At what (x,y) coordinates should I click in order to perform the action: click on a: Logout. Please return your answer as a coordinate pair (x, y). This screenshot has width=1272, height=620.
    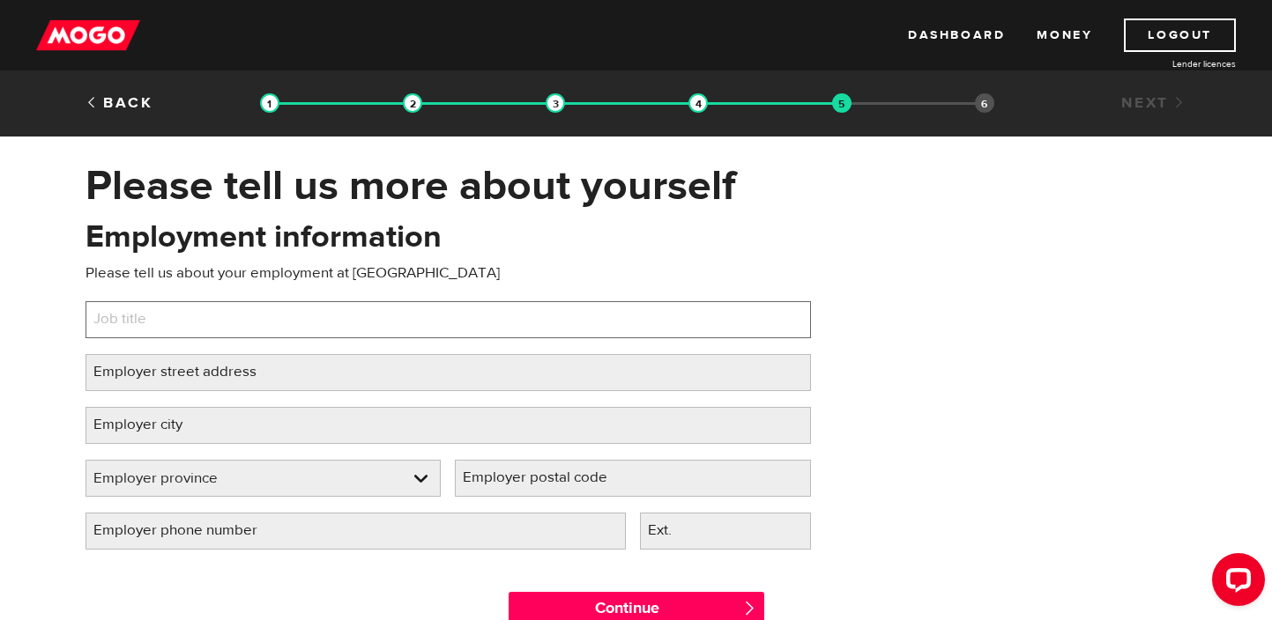
    Looking at the image, I should click on (1179, 35).